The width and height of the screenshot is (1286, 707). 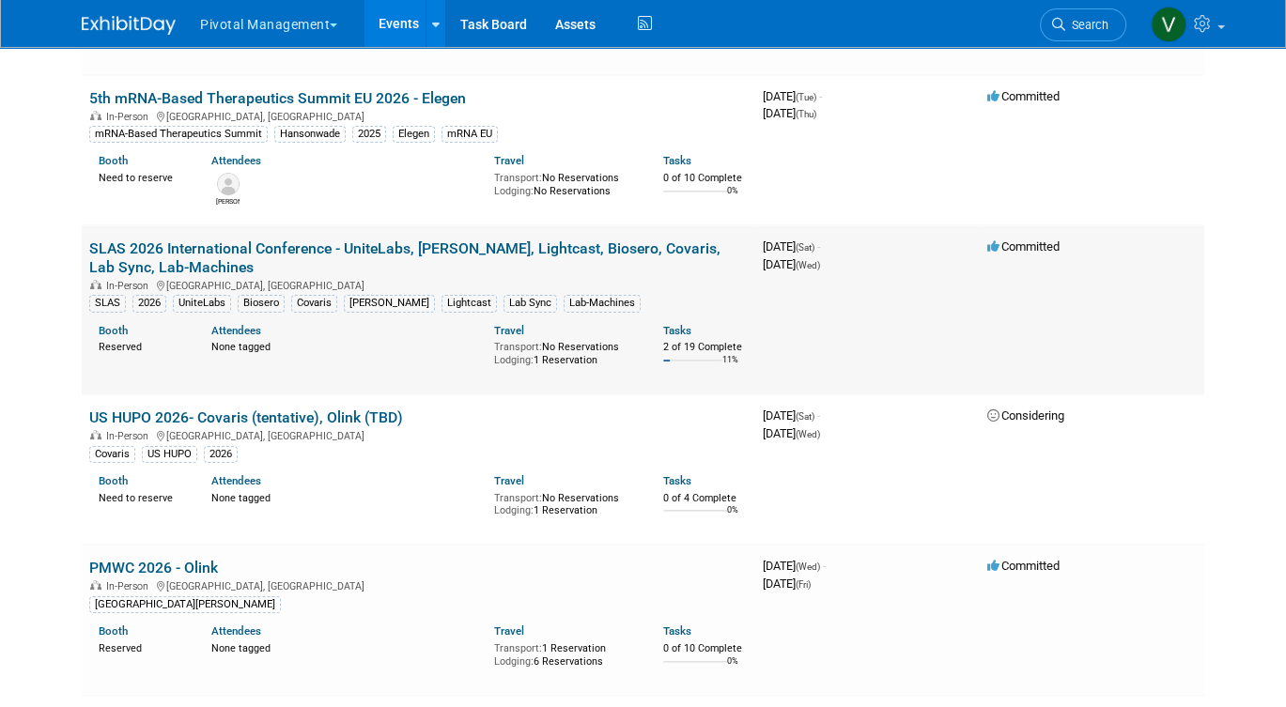 What do you see at coordinates (178, 134) in the screenshot?
I see `div: mRNA-Based Therapeutics Summit` at bounding box center [178, 134].